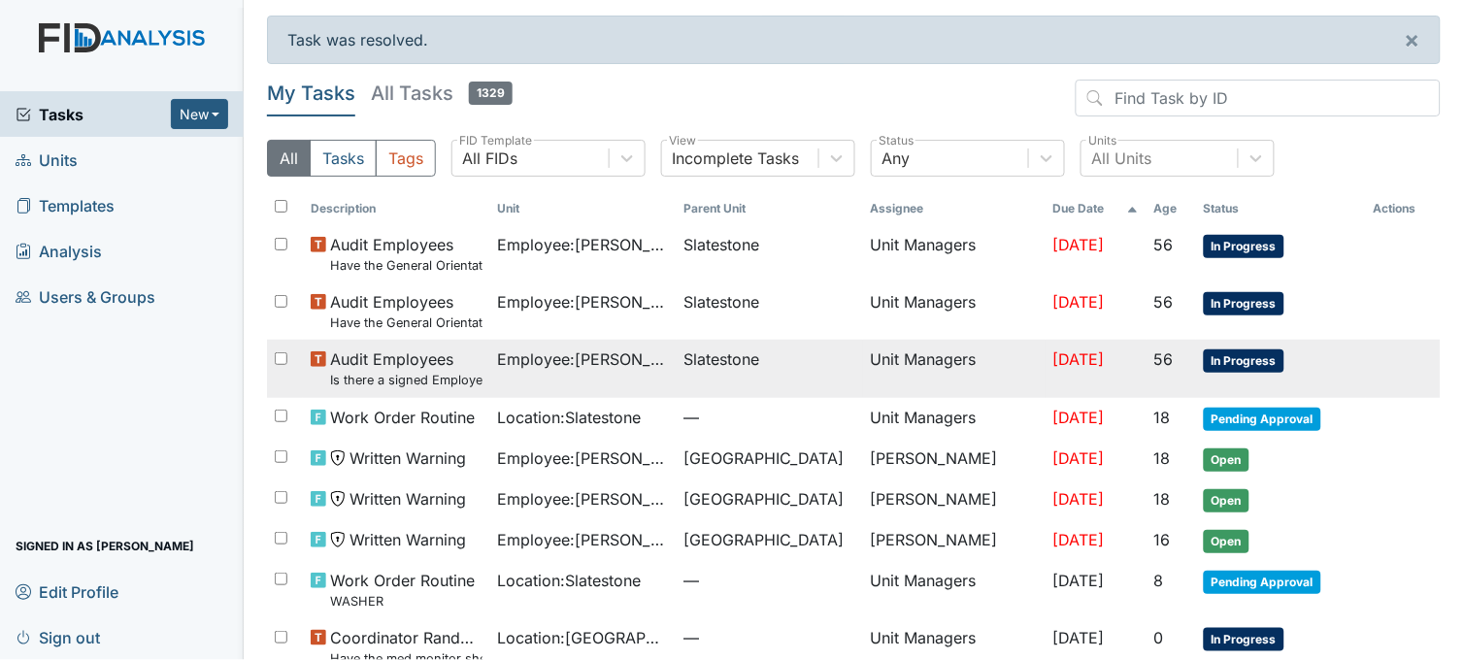 Image resolution: width=1464 pixels, height=660 pixels. Describe the element at coordinates (288, 158) in the screenshot. I see `button: All` at that location.